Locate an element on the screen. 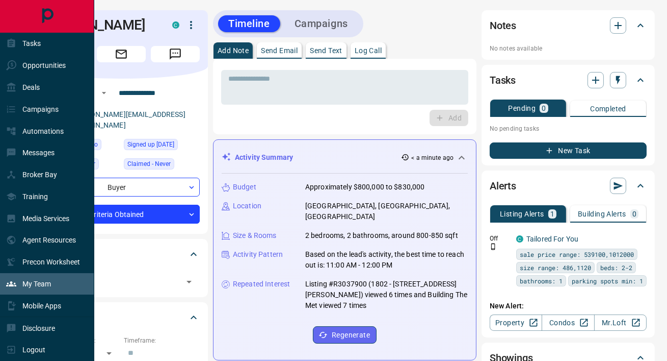 The width and height of the screenshot is (667, 361). p: 1 is located at coordinates (553, 214).